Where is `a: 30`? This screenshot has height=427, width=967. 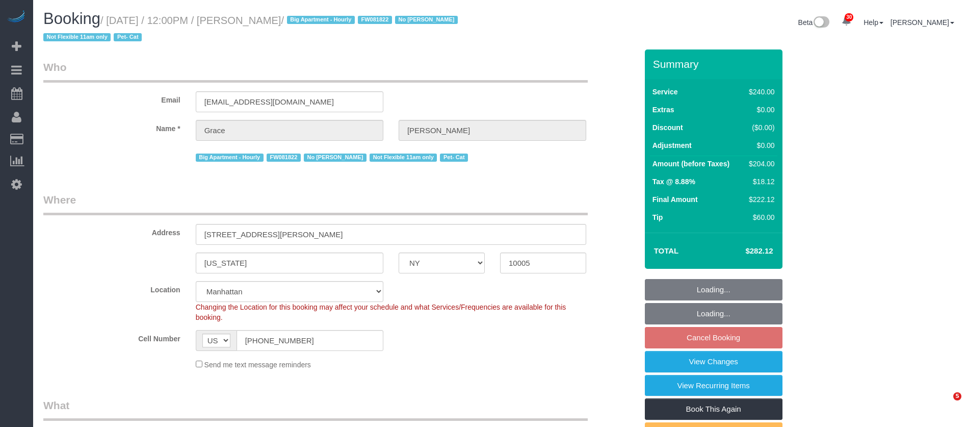 a: 30 is located at coordinates (846, 21).